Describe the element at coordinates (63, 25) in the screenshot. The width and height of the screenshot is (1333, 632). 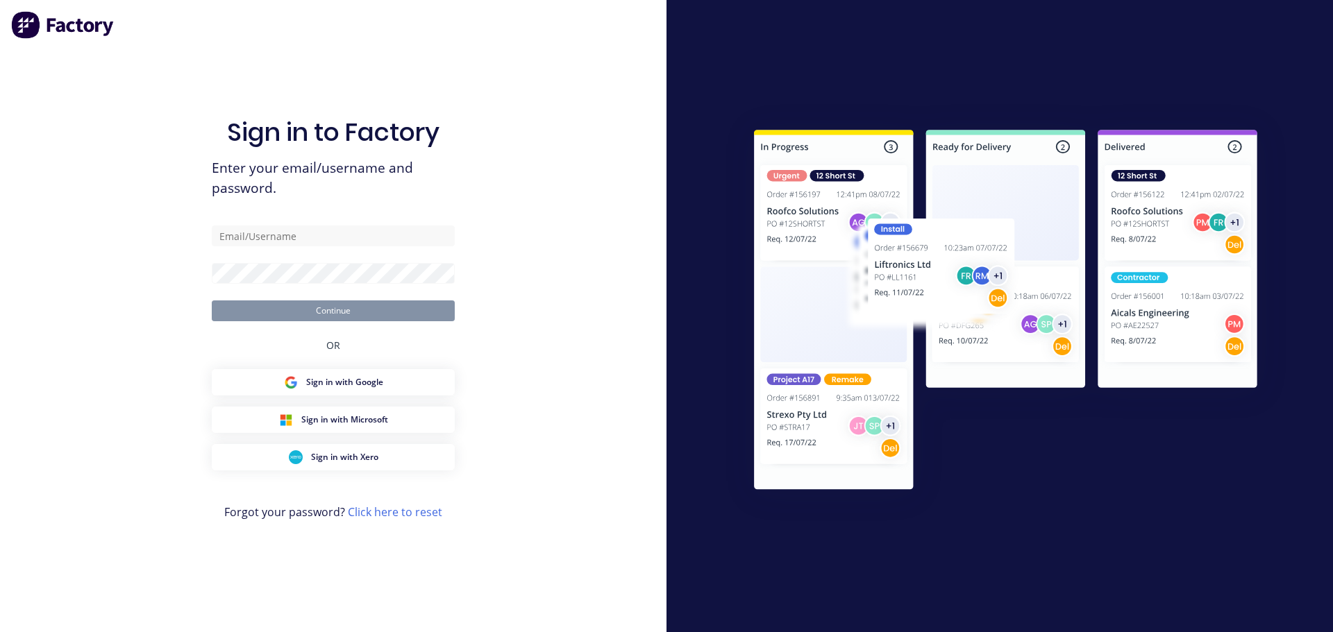
I see `img: Factory` at that location.